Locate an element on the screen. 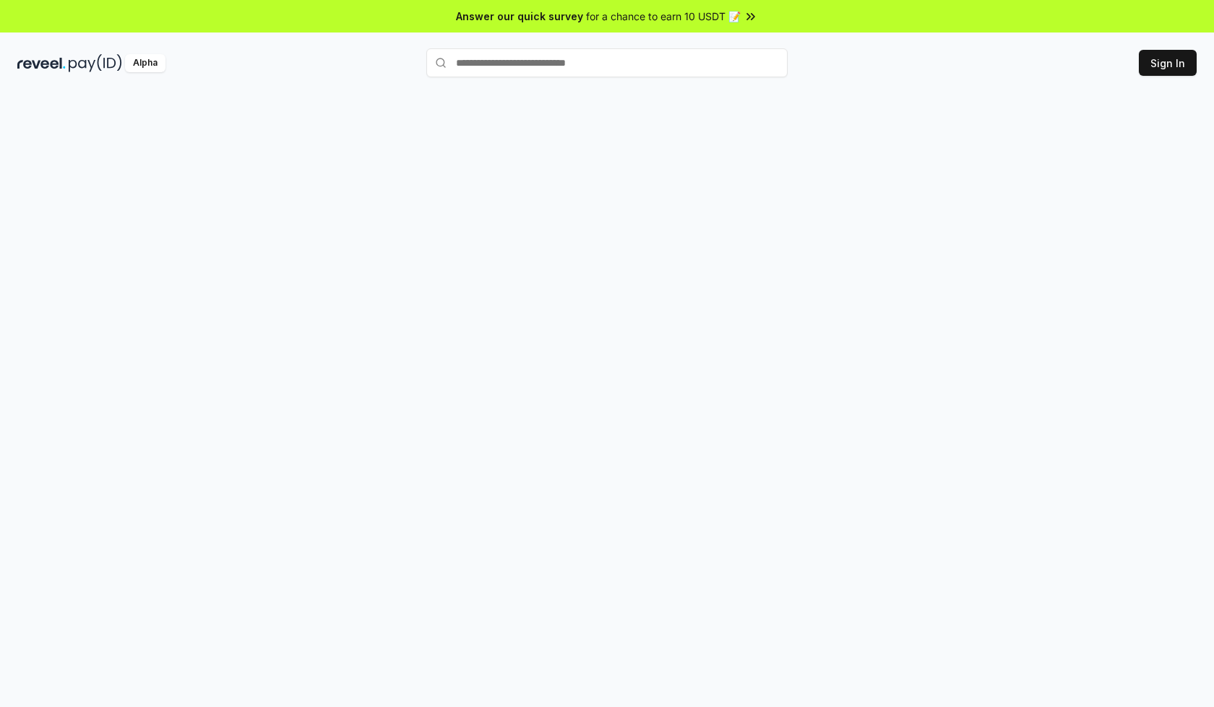  img: pay_id is located at coordinates (95, 63).